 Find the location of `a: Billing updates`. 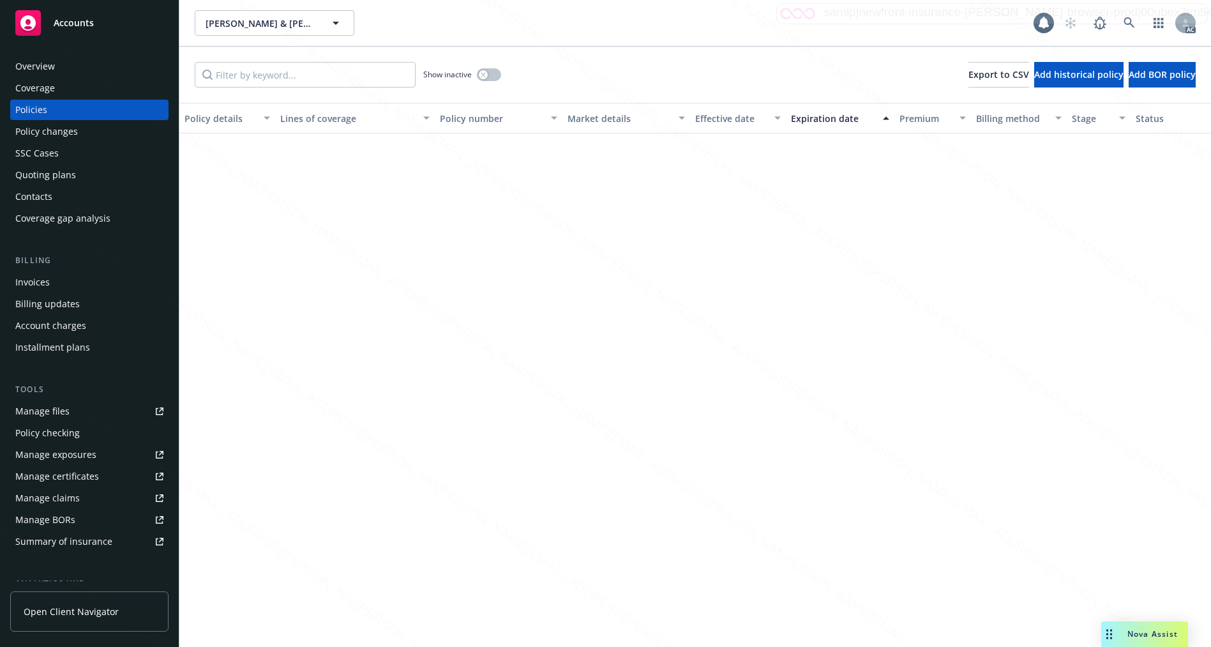

a: Billing updates is located at coordinates (89, 304).